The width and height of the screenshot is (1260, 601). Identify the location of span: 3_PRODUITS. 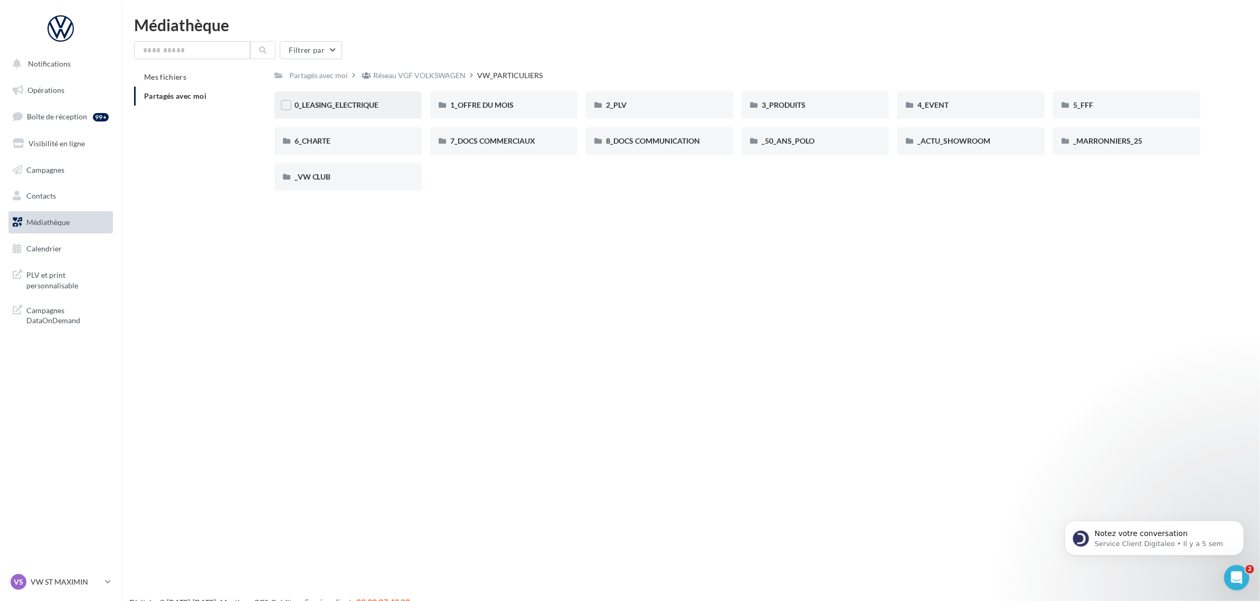
(783, 105).